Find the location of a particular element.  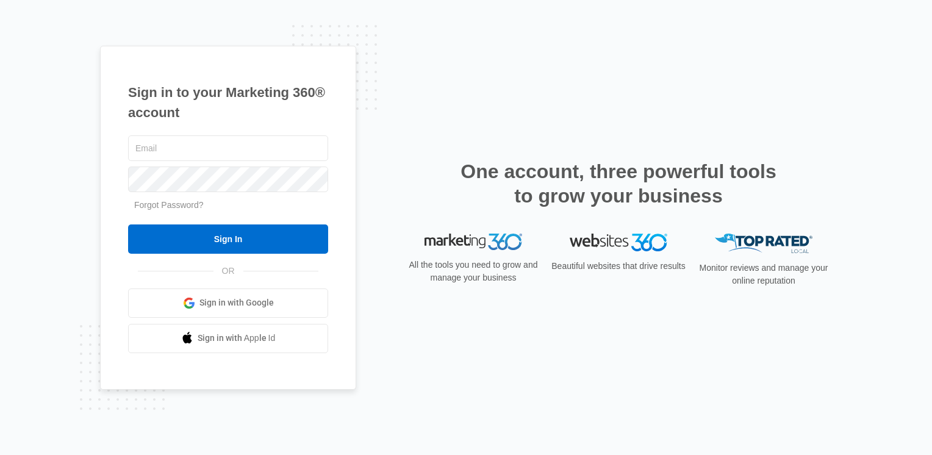

input: Sign In is located at coordinates (228, 239).